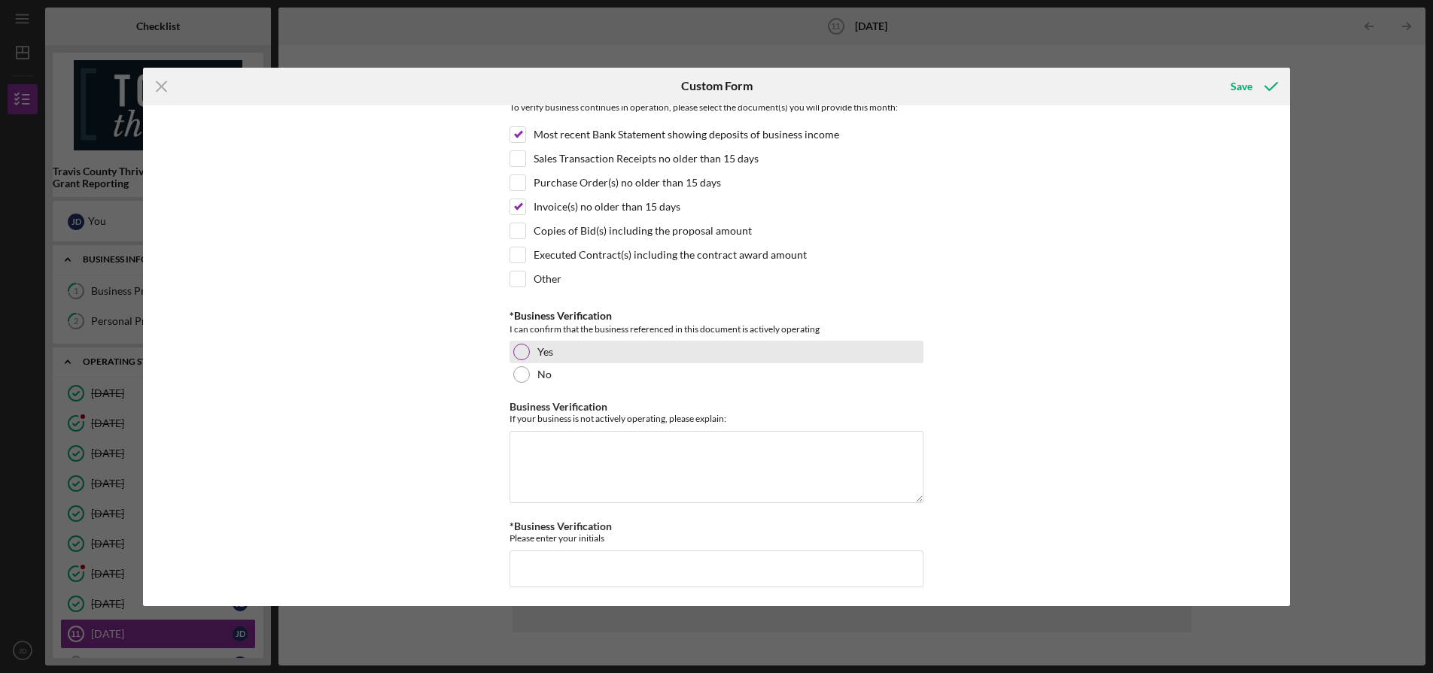 The image size is (1433, 673). Describe the element at coordinates (716, 86) in the screenshot. I see `h6: Custom Form` at that location.